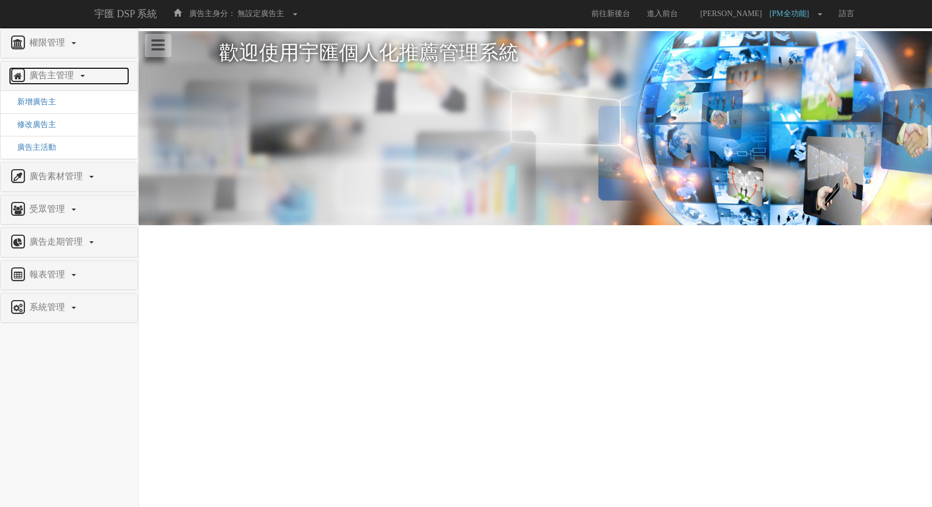 The height and width of the screenshot is (507, 932). I want to click on a: 報表管理, so click(69, 275).